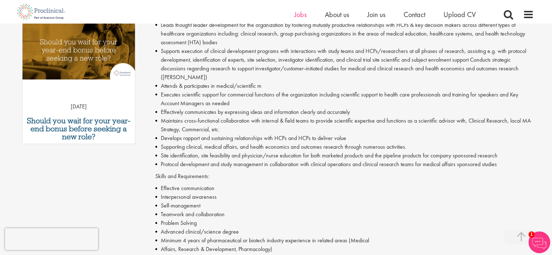 The width and height of the screenshot is (552, 255). What do you see at coordinates (345, 215) in the screenshot?
I see `li: Teamwork and collaboration` at bounding box center [345, 215].